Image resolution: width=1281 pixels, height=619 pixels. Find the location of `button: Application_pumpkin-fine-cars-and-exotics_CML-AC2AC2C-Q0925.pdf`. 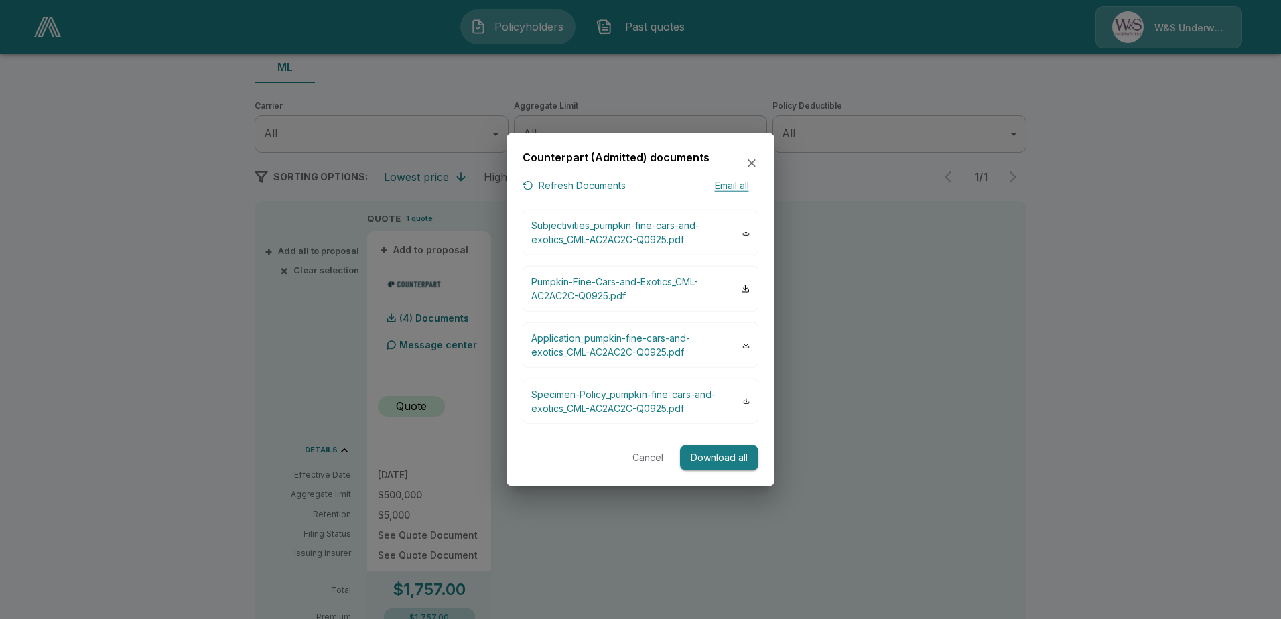

button: Application_pumpkin-fine-cars-and-exotics_CML-AC2AC2C-Q0925.pdf is located at coordinates (640, 345).